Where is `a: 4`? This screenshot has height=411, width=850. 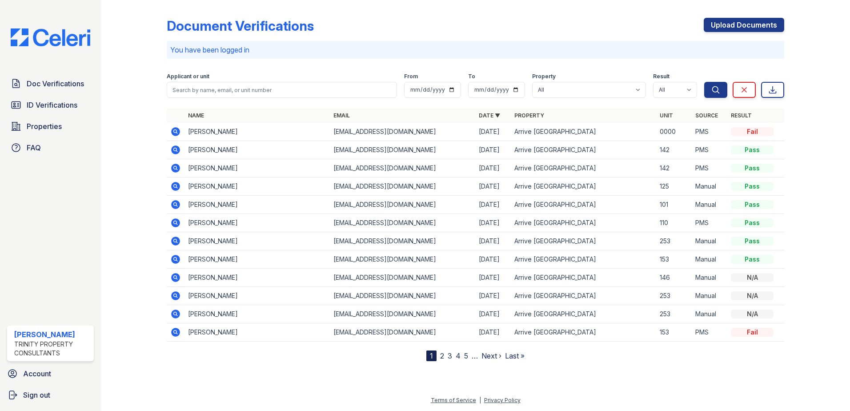 a: 4 is located at coordinates (458, 356).